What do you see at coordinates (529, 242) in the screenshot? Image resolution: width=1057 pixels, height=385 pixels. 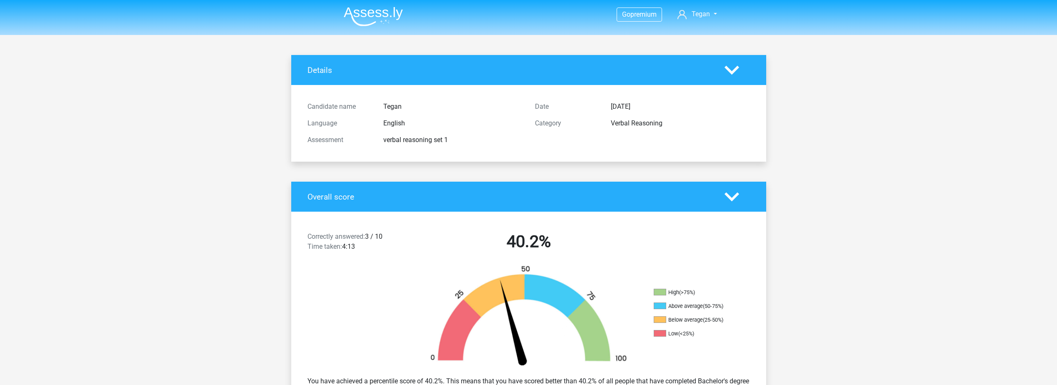 I see `h2: 40.2%` at bounding box center [529, 242].